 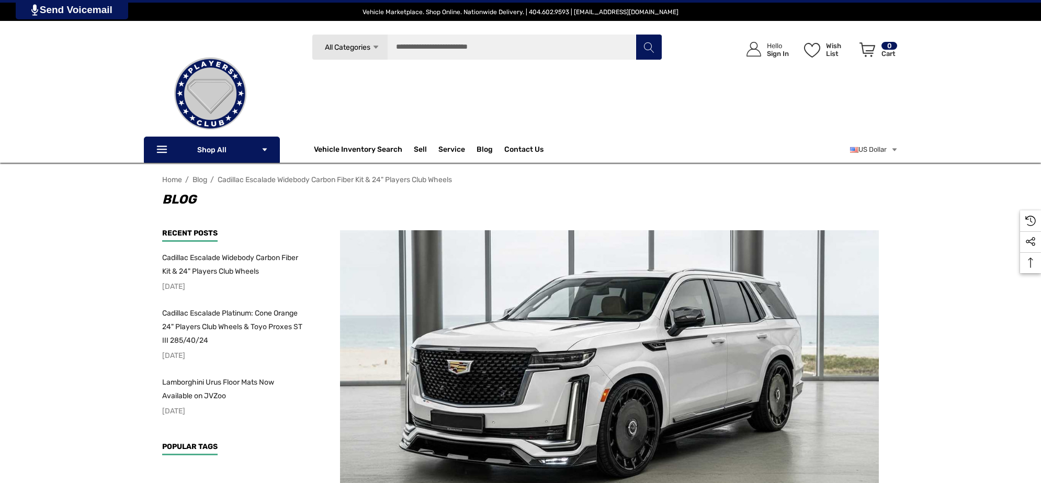 I want to click on span: Lamborghini Urus Floor Mats Now Available on JVZoo, so click(x=218, y=389).